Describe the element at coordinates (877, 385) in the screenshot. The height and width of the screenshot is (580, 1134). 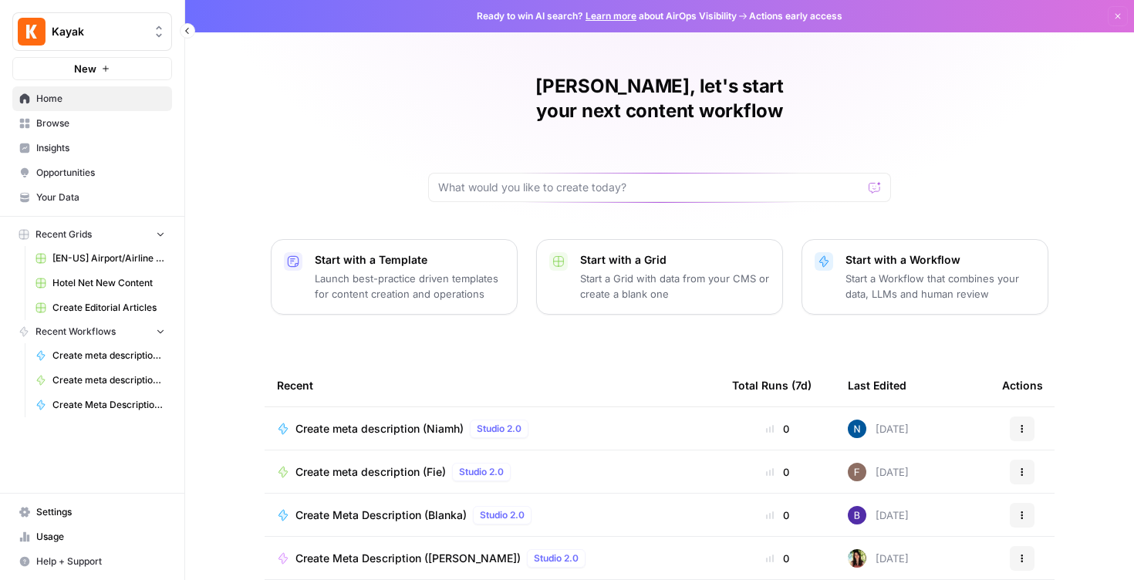
I see `div: Last Edited` at that location.